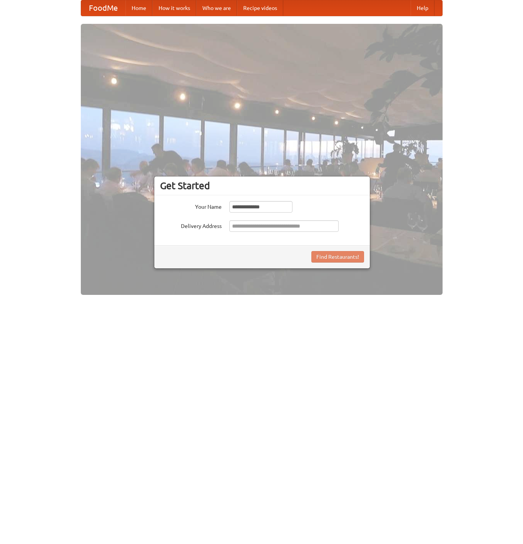 This screenshot has height=544, width=523. I want to click on a: Recipe videos, so click(260, 8).